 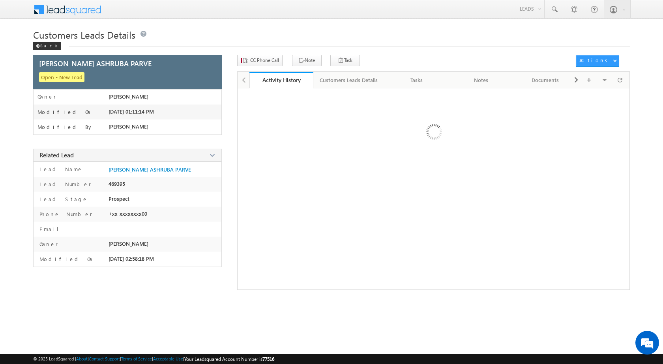 What do you see at coordinates (264, 60) in the screenshot?
I see `span: CC Phone Call` at bounding box center [264, 60].